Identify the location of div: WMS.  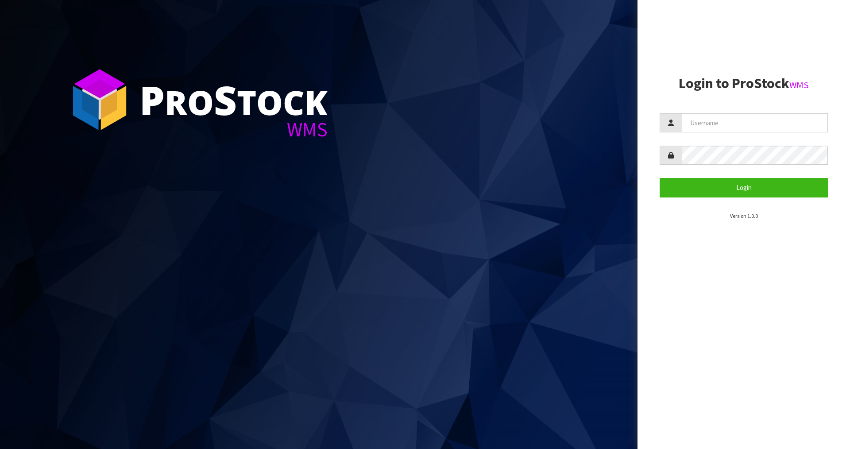
(233, 129).